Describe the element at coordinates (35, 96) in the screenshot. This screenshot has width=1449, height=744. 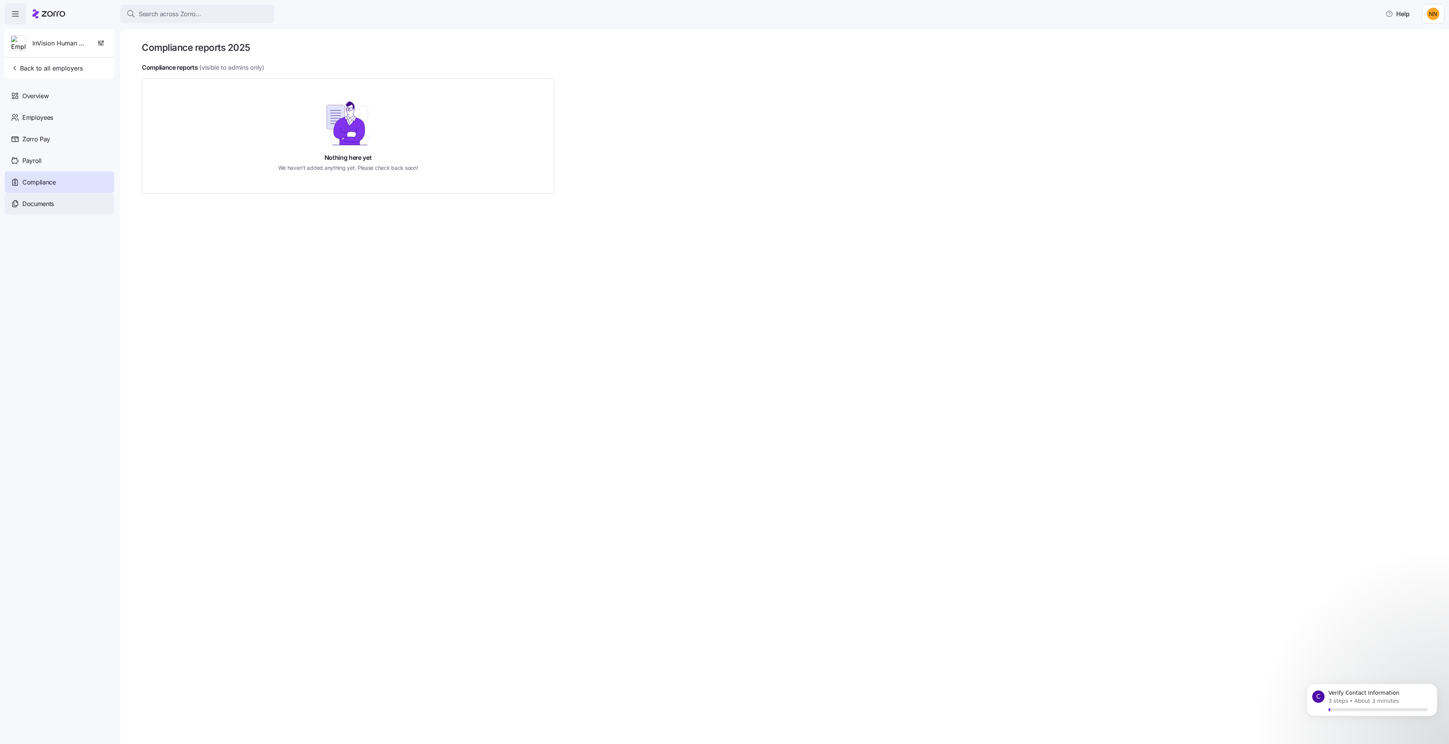
I see `span: Overview` at that location.